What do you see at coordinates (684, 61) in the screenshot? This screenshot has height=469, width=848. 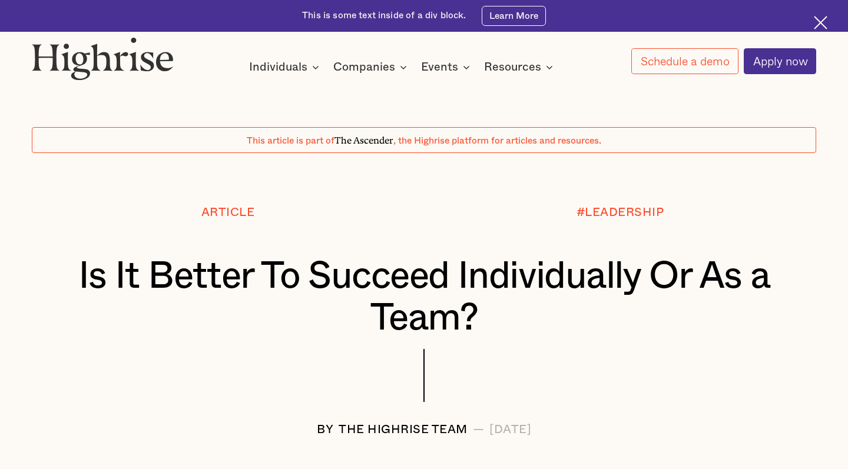 I see `a: Schedule a demo` at bounding box center [684, 61].